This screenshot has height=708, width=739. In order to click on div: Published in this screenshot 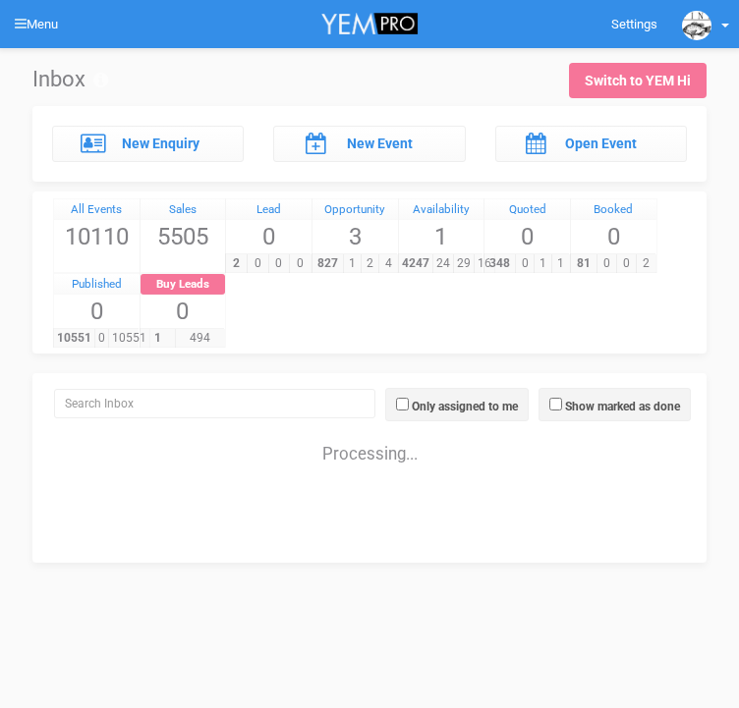, I will do `click(96, 285)`.